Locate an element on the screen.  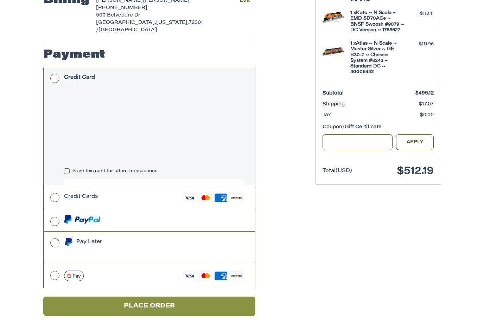
div: Pay Later is located at coordinates (142, 243).